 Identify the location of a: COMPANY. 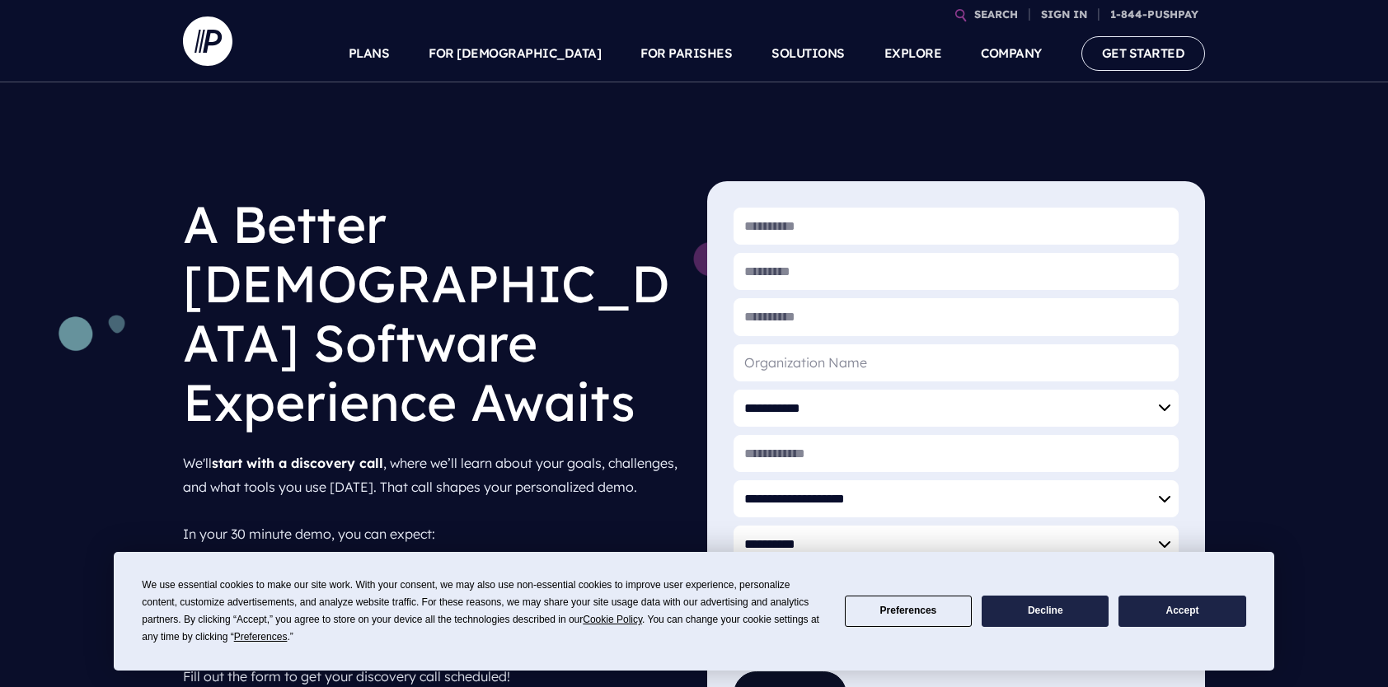
(1011, 54).